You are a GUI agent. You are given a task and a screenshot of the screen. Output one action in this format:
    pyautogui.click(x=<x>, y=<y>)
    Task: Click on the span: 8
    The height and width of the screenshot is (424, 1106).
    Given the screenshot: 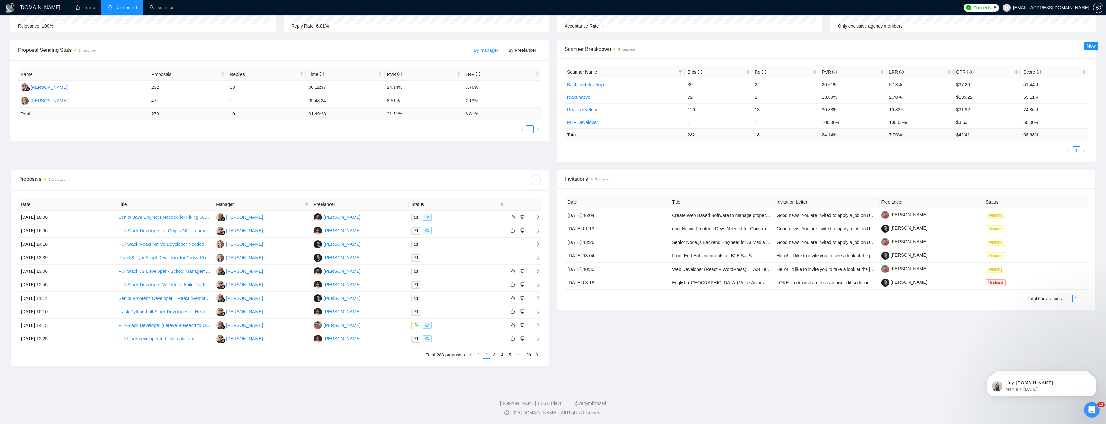 What is the action you would take?
    pyautogui.click(x=995, y=8)
    